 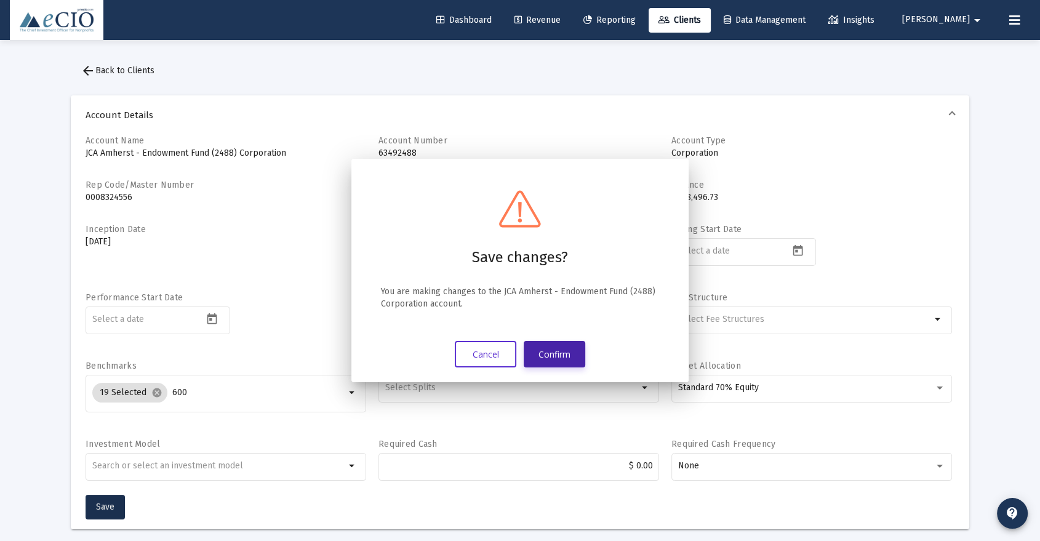 What do you see at coordinates (765, 20) in the screenshot?
I see `span: Data Management` at bounding box center [765, 20].